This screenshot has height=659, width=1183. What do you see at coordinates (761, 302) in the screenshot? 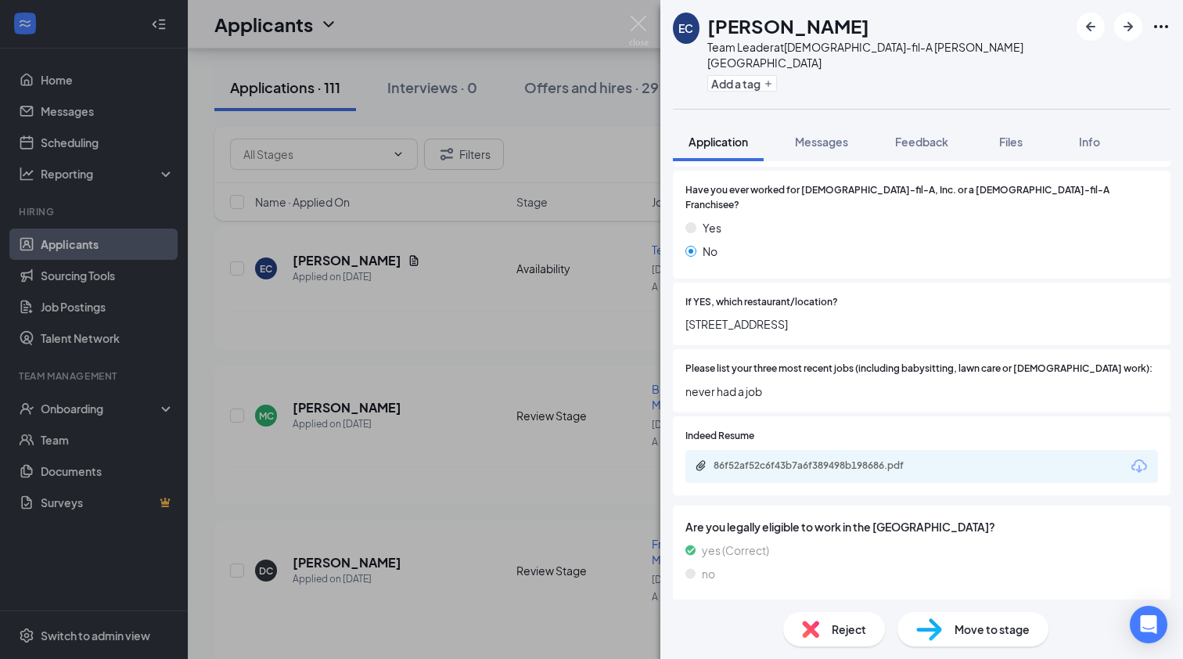
I see `span: If YES, which restaurant/location?` at bounding box center [761, 302].